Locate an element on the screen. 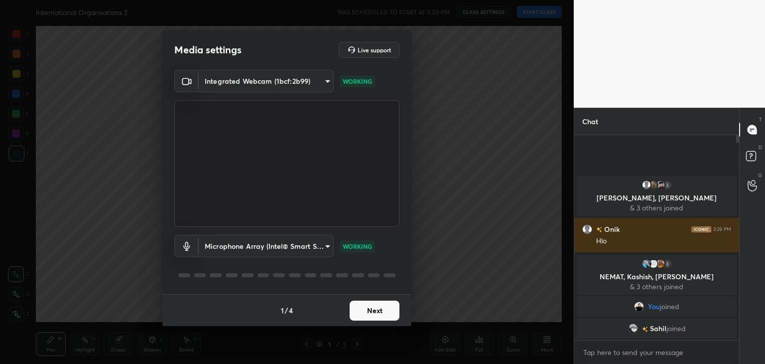 The width and height of the screenshot is (765, 364). img: 46287a6ea29e4adea8bf95ab42d189a4.jpg is located at coordinates (633, 328).